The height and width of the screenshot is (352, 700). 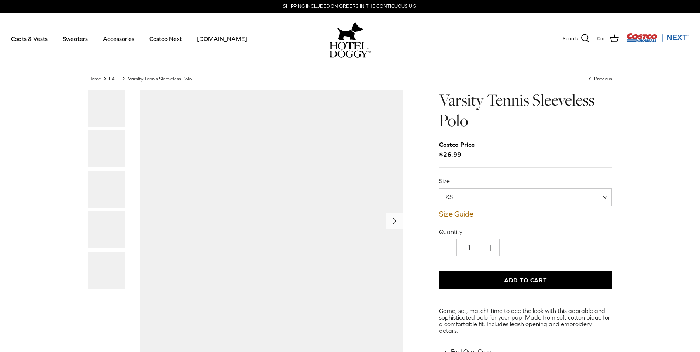 I want to click on img: hoteldoggy.com, so click(x=350, y=31).